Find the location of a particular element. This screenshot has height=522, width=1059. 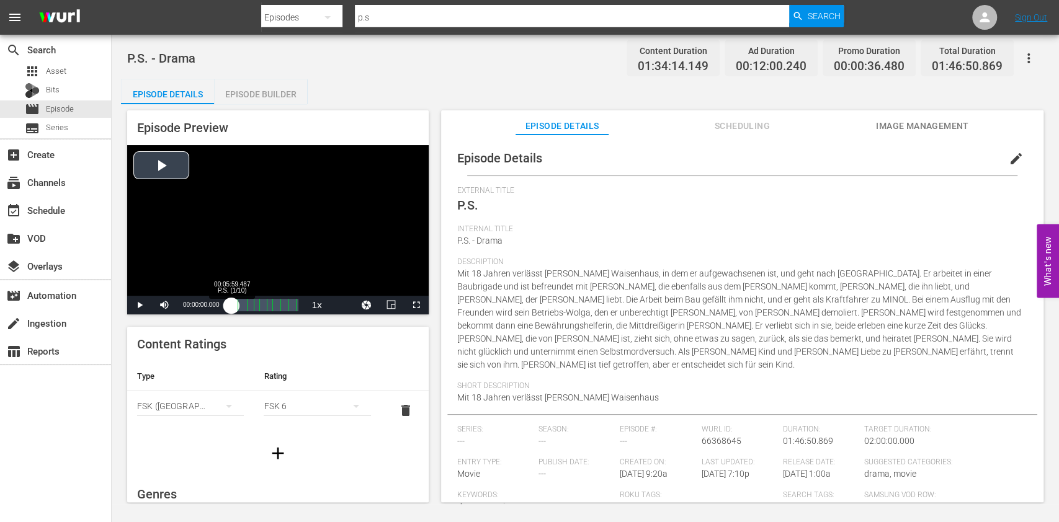

div: Bits is located at coordinates (32, 91).